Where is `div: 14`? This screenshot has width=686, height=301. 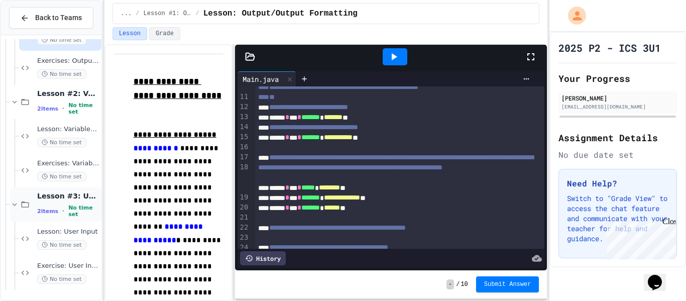 div: 14 is located at coordinates (244, 127).